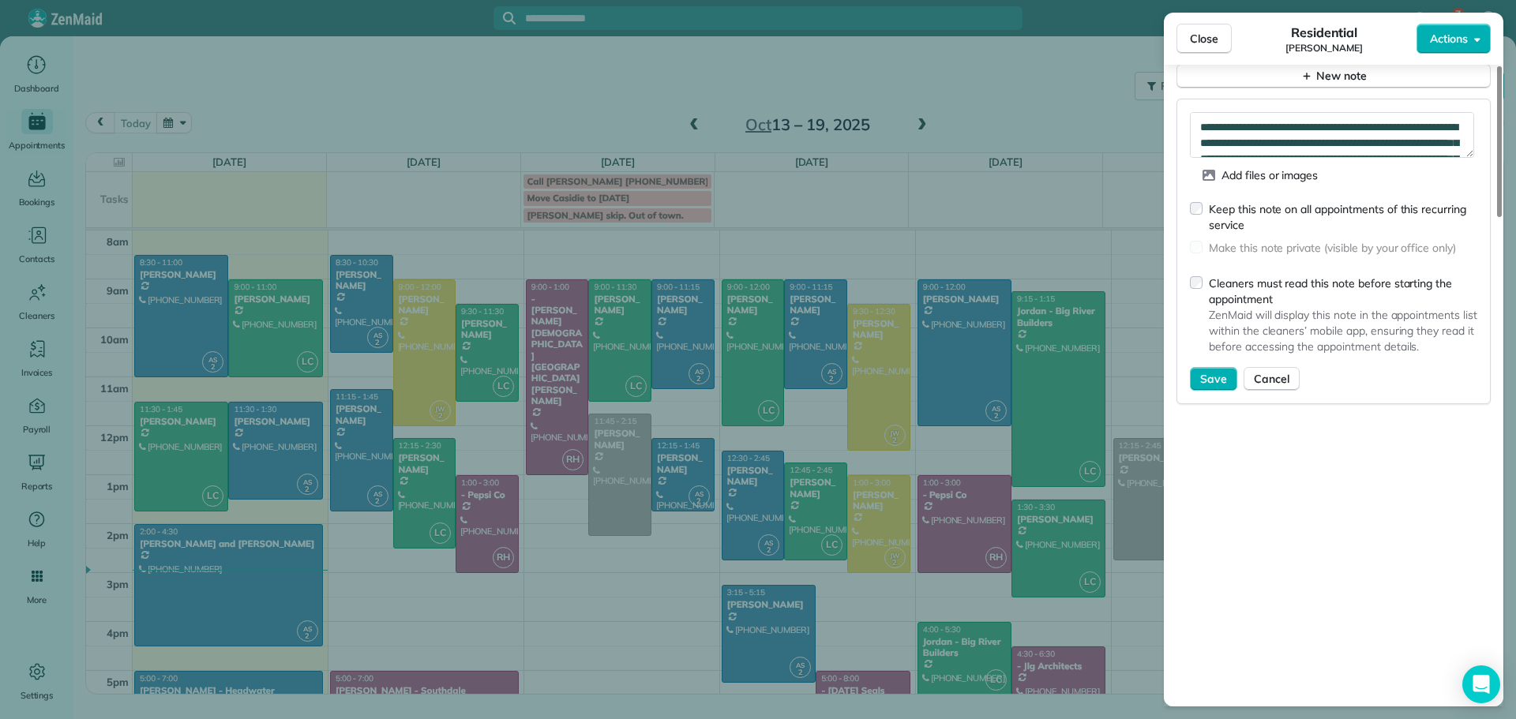 The image size is (1516, 719). I want to click on button: Close, so click(1204, 39).